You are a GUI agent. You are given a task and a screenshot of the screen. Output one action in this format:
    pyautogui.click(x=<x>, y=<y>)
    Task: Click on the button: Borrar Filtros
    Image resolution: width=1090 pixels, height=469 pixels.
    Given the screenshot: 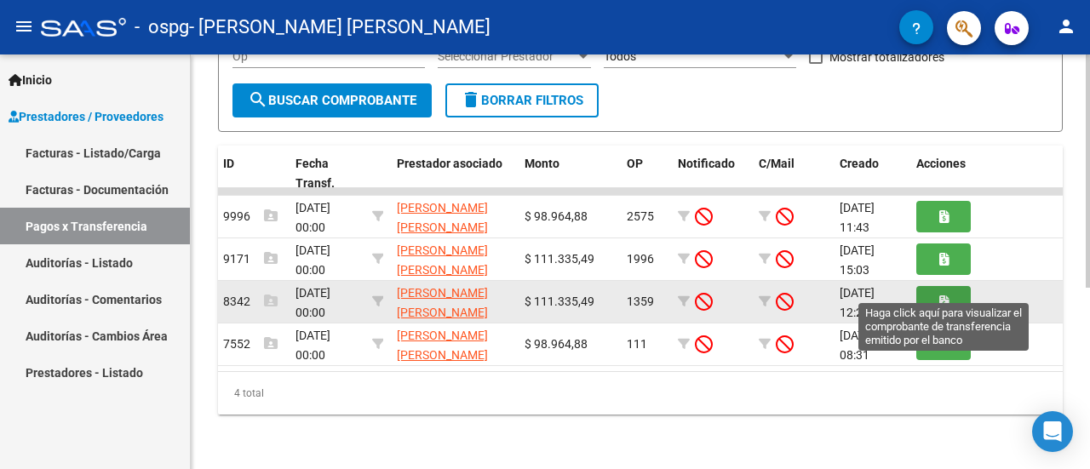 What is the action you would take?
    pyautogui.click(x=522, y=100)
    